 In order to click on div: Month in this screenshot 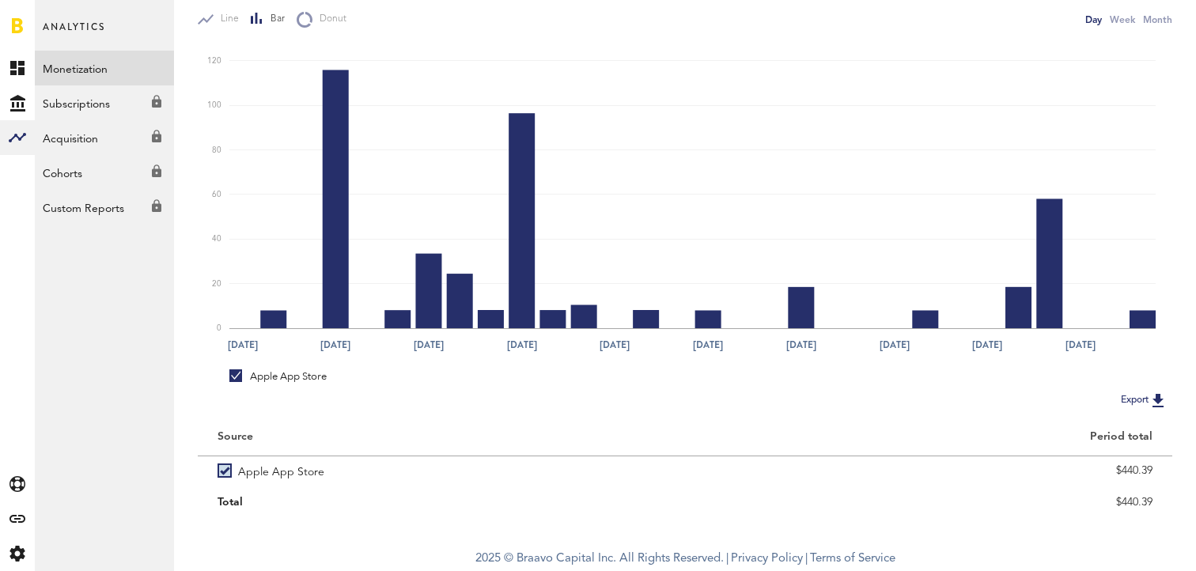, I will do `click(1157, 19)`.